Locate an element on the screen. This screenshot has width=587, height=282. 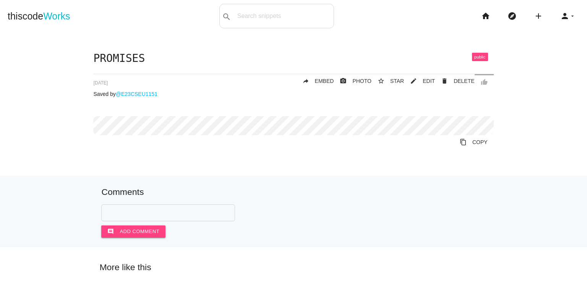
a: mode_editEDIT is located at coordinates (419, 81).